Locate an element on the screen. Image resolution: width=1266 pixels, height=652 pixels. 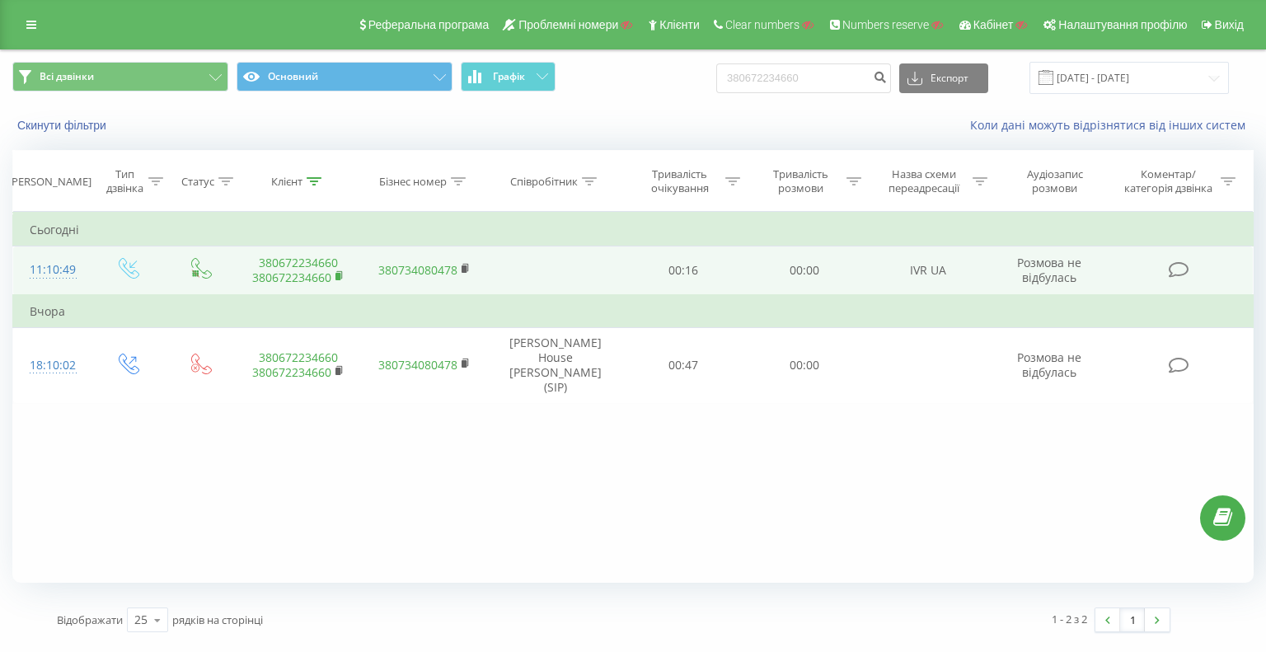
div: Тривалість розмови is located at coordinates (800, 181).